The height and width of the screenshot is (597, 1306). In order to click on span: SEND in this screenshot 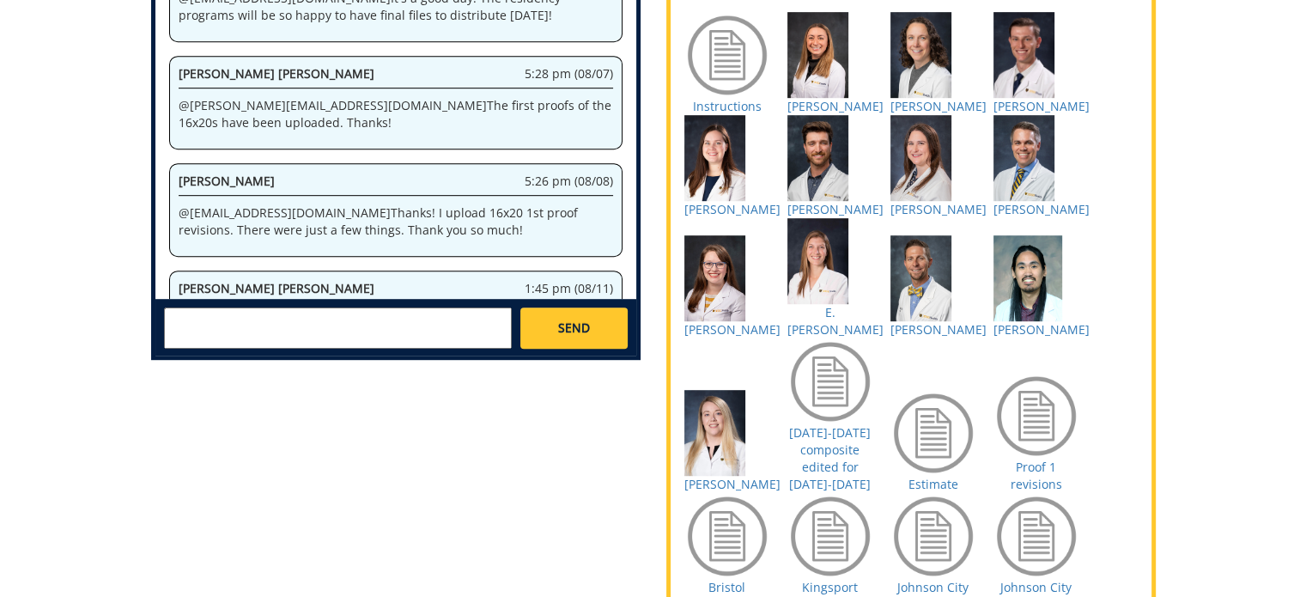, I will do `click(574, 328)`.